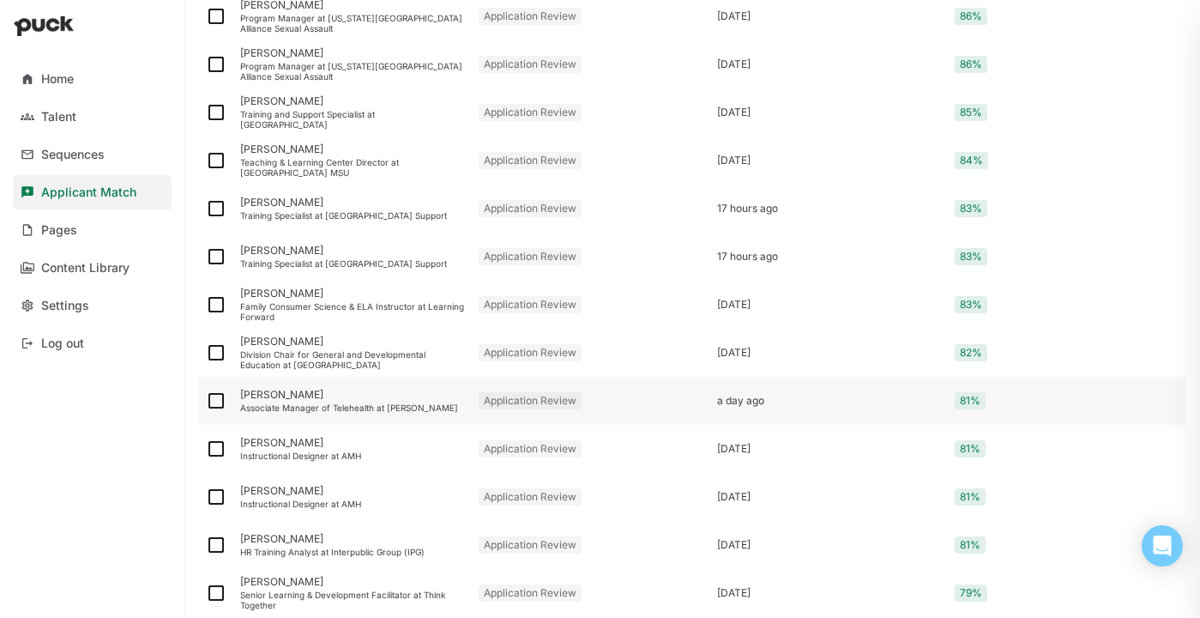 This screenshot has height=618, width=1200. I want to click on div: 84%, so click(971, 160).